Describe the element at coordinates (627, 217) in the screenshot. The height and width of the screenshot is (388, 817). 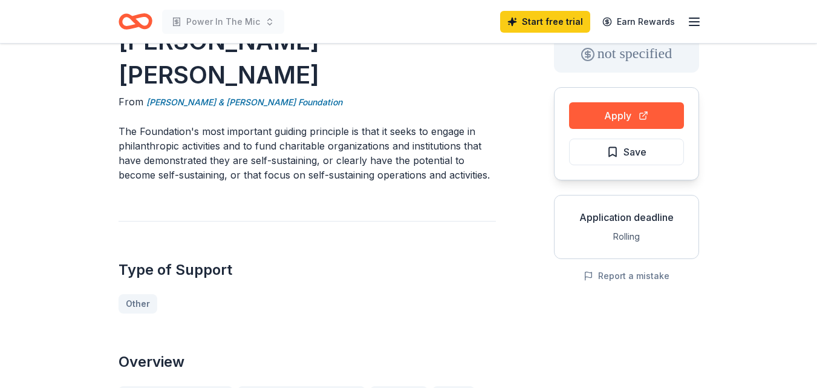
I see `div: Application deadline` at that location.